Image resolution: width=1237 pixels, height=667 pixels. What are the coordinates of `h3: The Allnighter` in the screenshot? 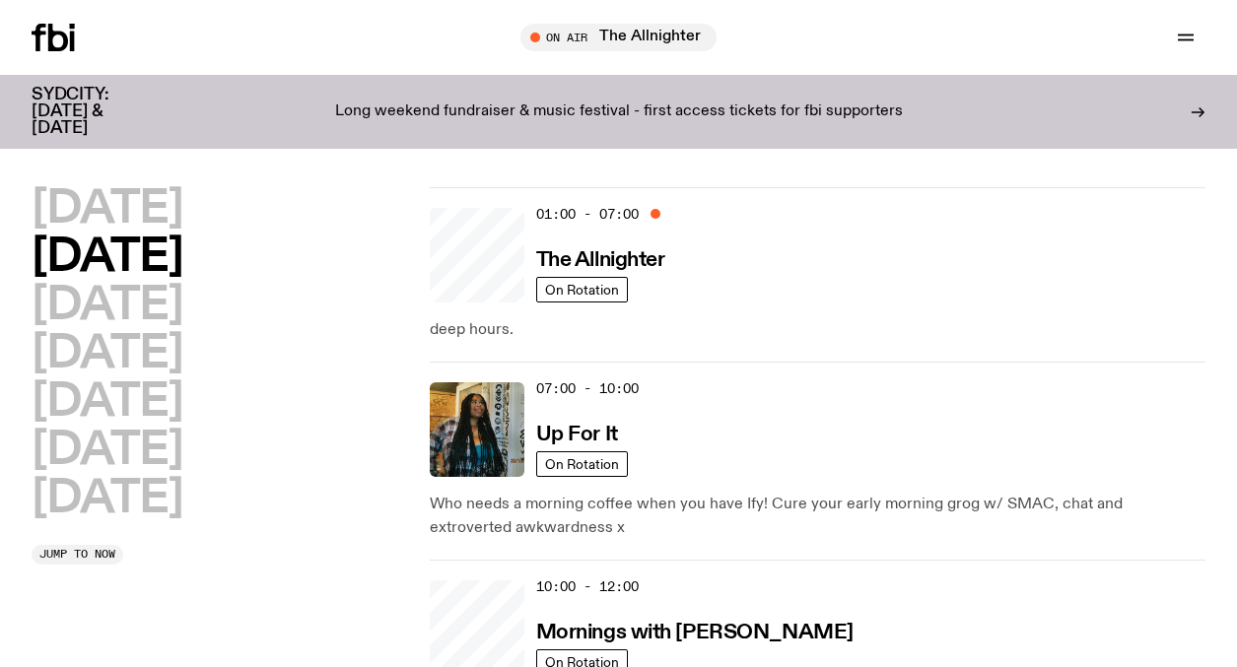 It's located at (600, 260).